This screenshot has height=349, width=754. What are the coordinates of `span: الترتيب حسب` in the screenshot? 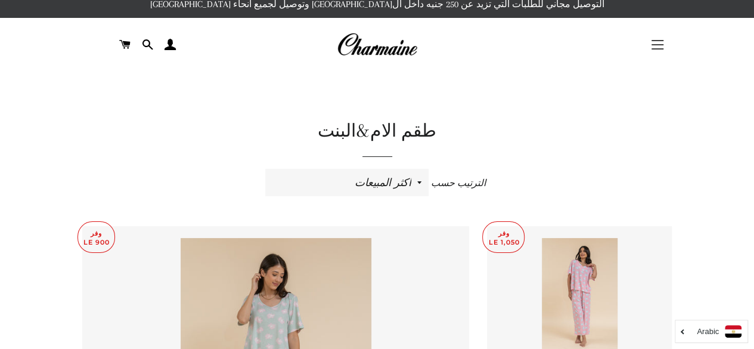 It's located at (459, 183).